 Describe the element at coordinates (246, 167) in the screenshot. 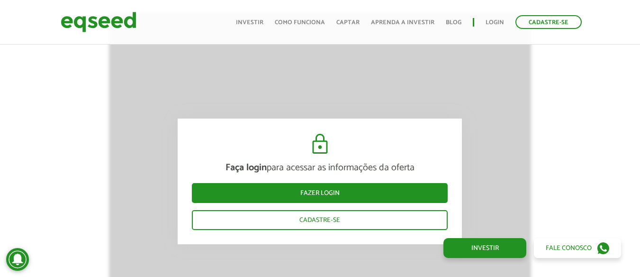

I see `strong: Faça login` at that location.